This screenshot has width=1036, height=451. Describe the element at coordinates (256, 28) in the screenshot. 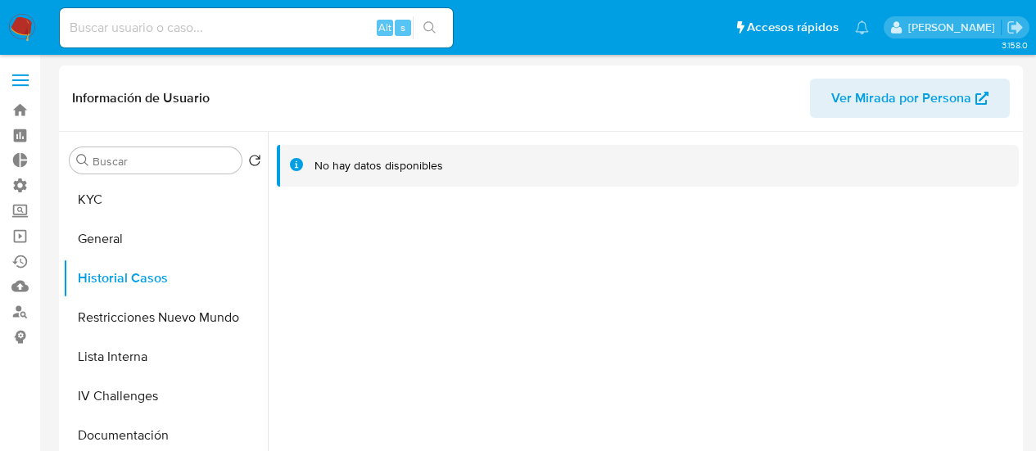

I see `input: Buscar usuario o caso...` at that location.